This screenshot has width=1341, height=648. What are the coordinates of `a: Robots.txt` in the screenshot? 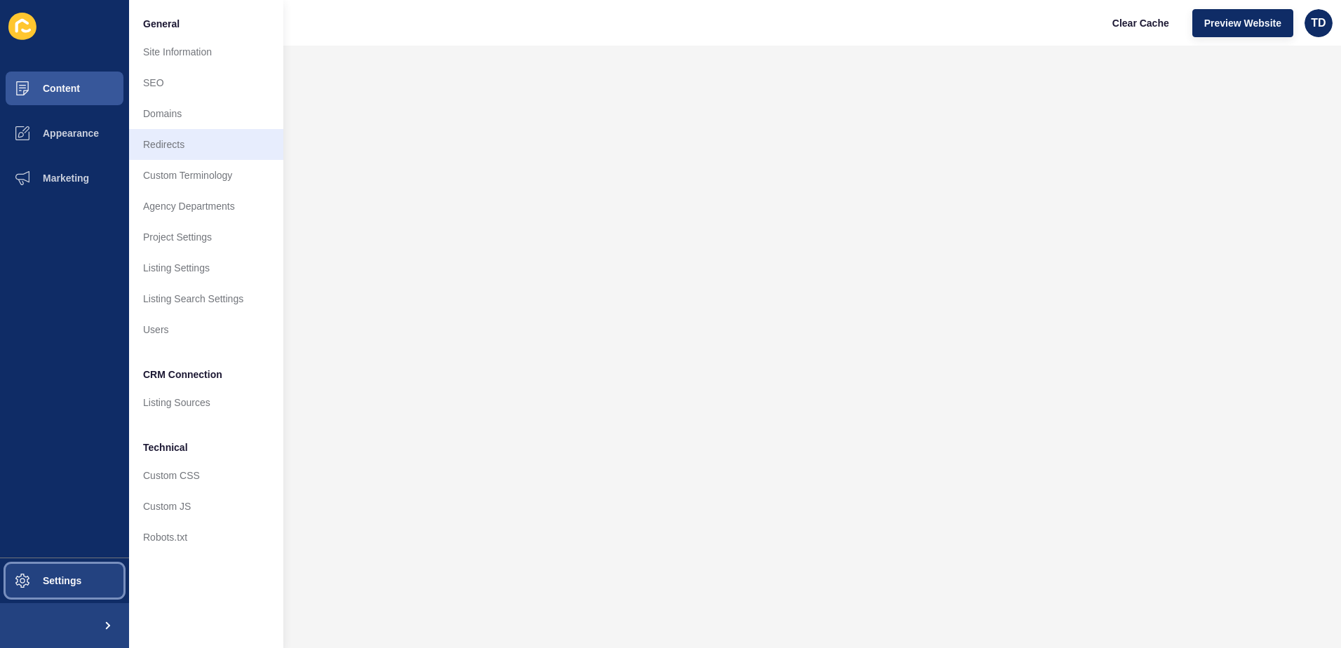 It's located at (206, 537).